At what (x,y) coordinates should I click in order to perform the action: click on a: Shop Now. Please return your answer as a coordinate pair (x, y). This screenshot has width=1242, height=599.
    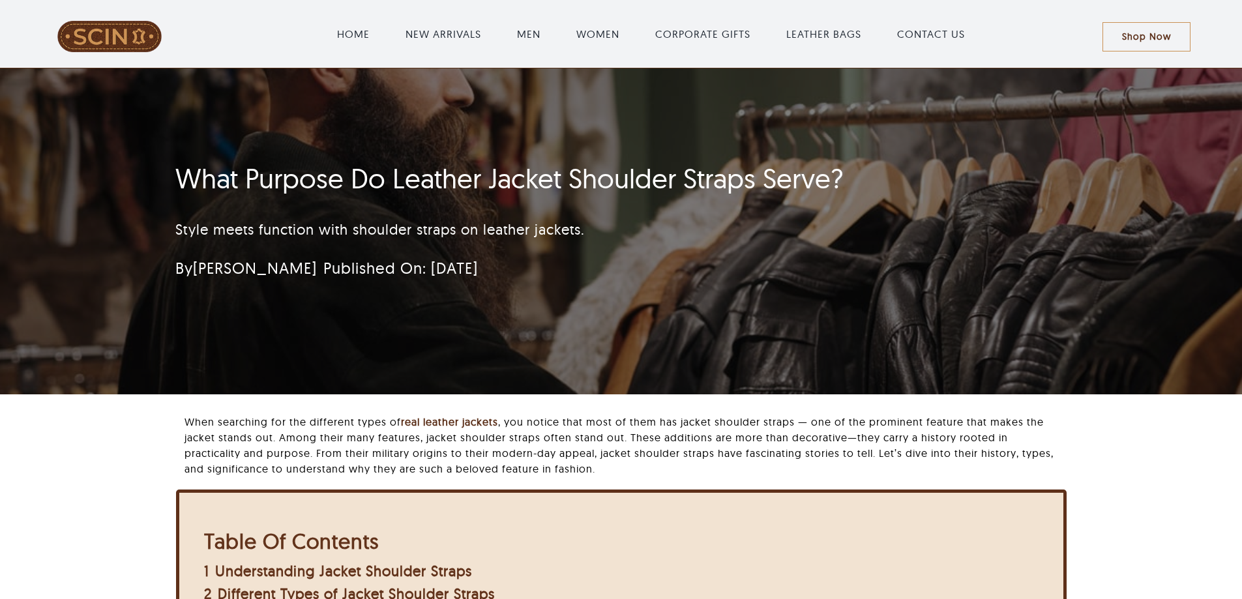
    Looking at the image, I should click on (1146, 37).